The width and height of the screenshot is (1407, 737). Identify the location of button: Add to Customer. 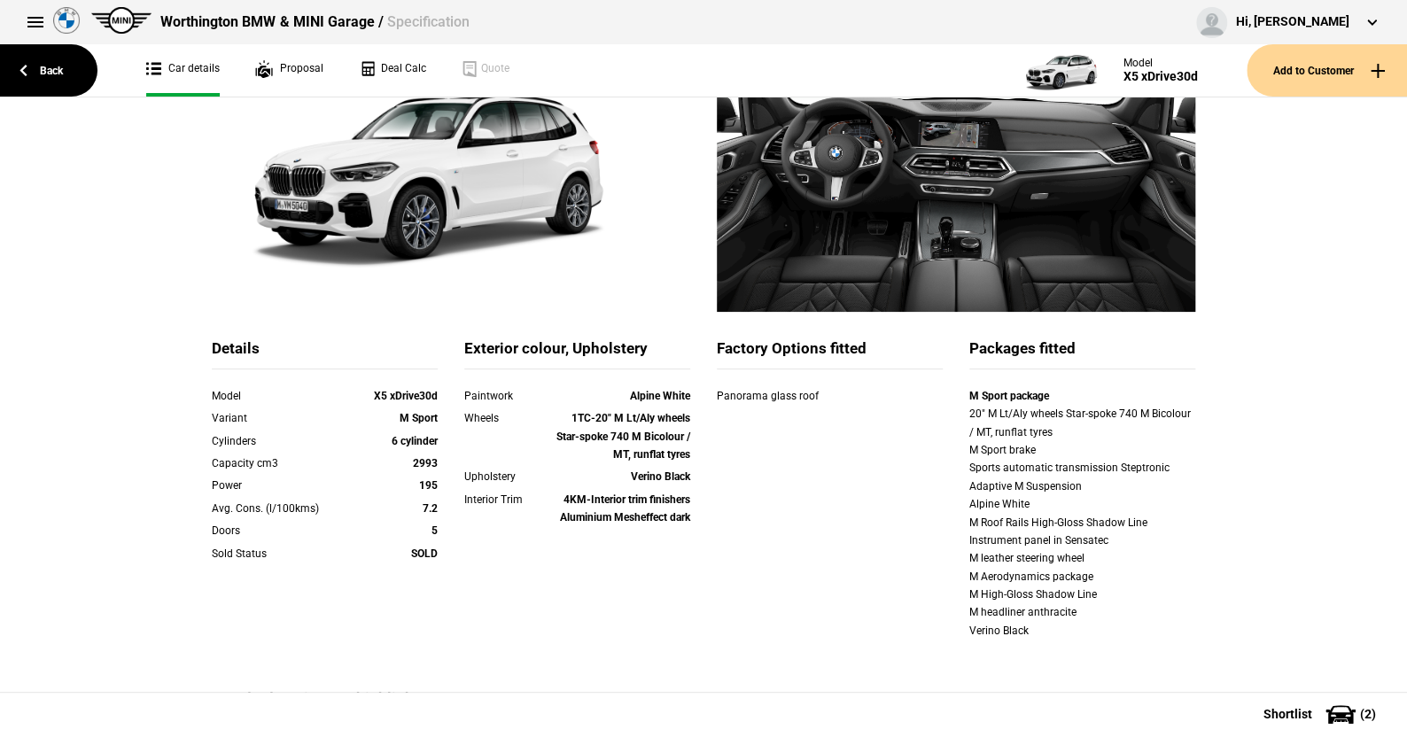
(1326, 70).